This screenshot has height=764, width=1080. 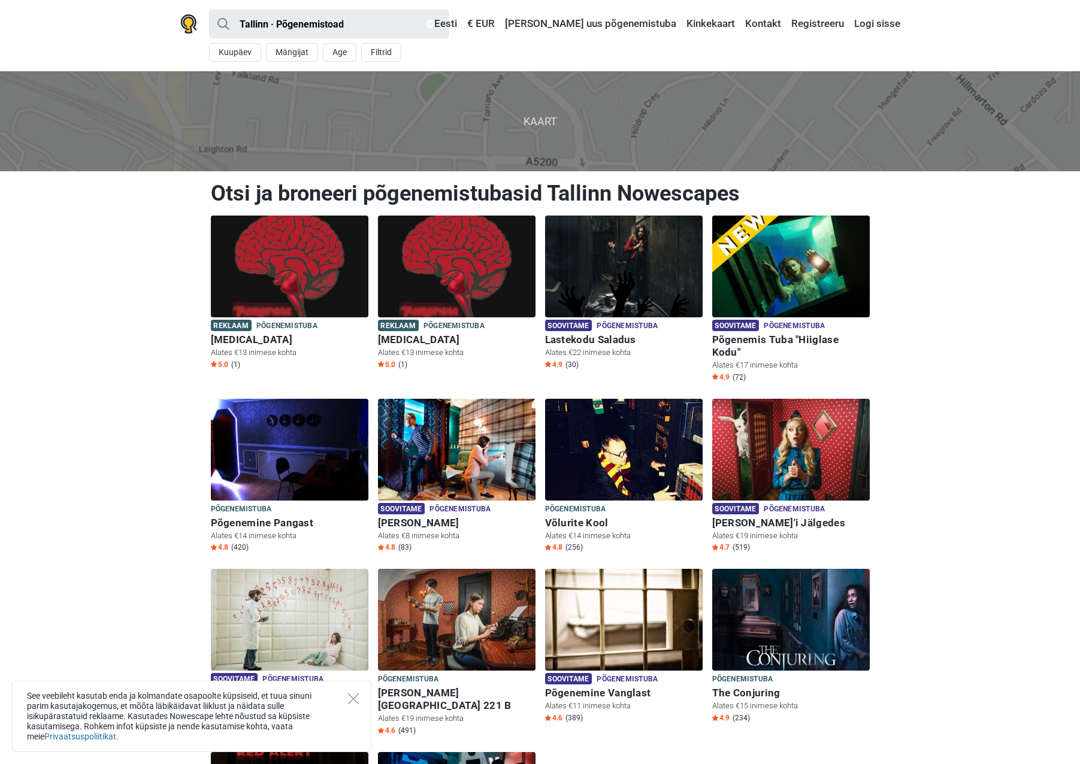 What do you see at coordinates (572, 365) in the screenshot?
I see `span: (30)` at bounding box center [572, 365].